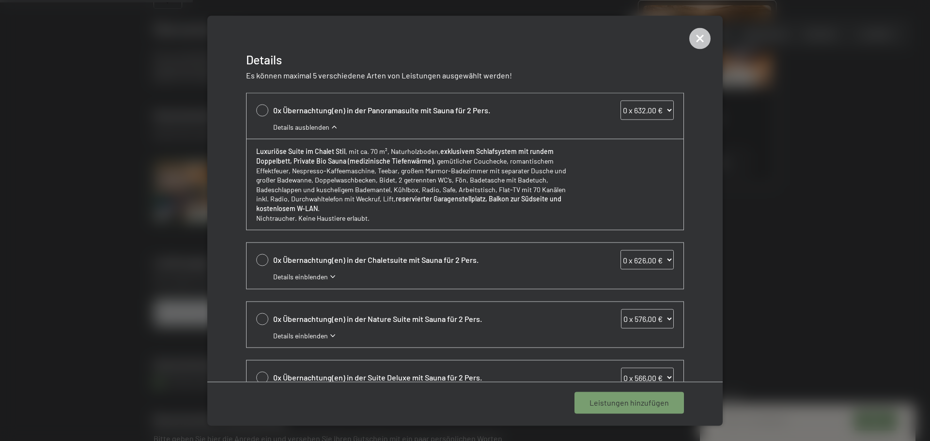 Image resolution: width=930 pixels, height=441 pixels. I want to click on strong: Luxuriöse Suite im Chalet Stil, so click(301, 151).